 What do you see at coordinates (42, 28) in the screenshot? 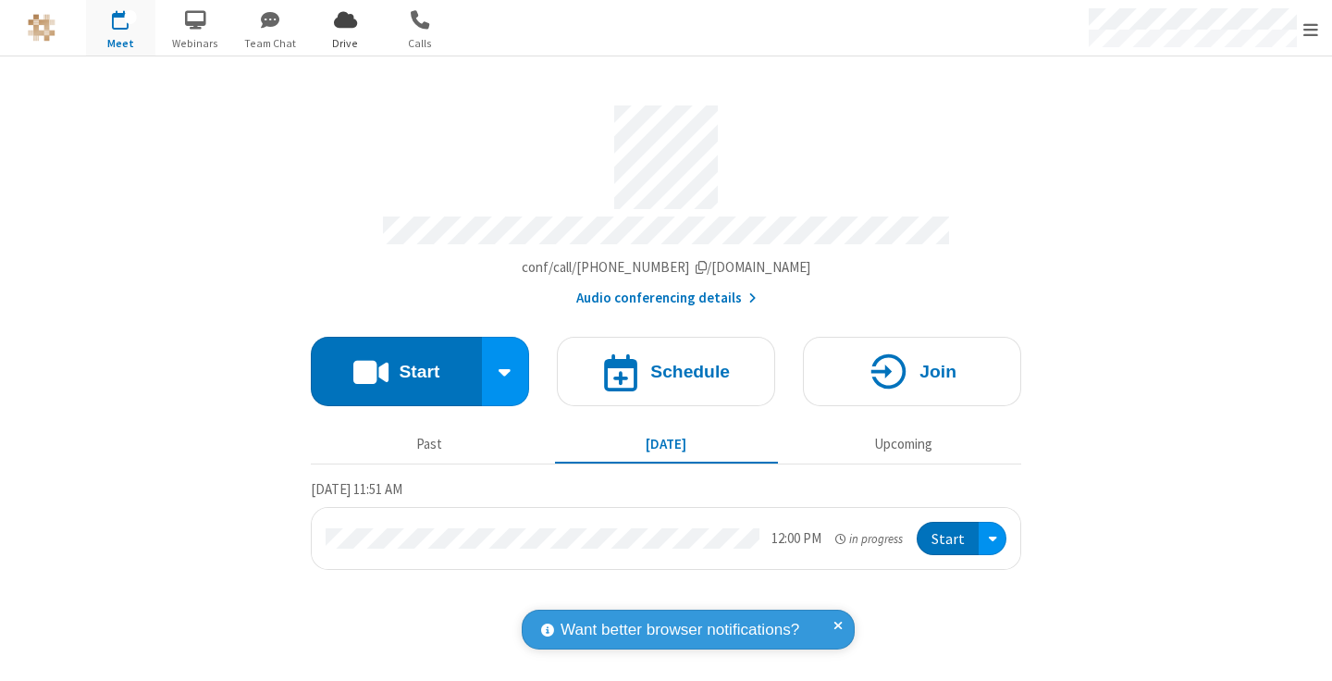
I see `img: QA Selenium DO NOT DELETE OR CHANGE` at bounding box center [42, 28].